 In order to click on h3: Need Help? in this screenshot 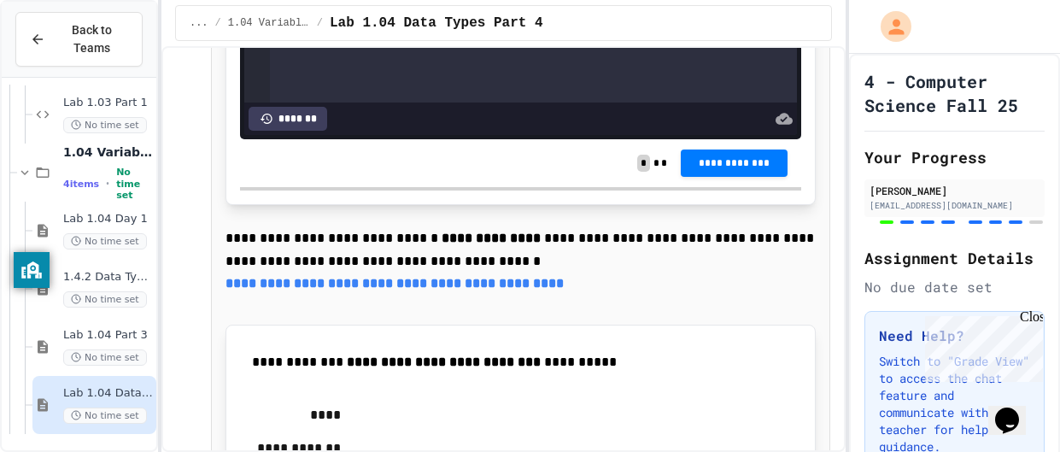, I will do `click(954, 336)`.